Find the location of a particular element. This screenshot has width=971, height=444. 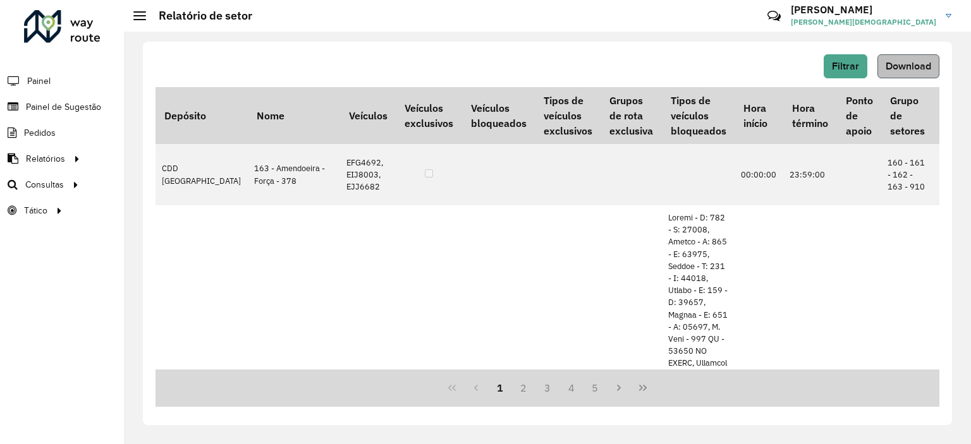

button: 5 is located at coordinates (595, 388).